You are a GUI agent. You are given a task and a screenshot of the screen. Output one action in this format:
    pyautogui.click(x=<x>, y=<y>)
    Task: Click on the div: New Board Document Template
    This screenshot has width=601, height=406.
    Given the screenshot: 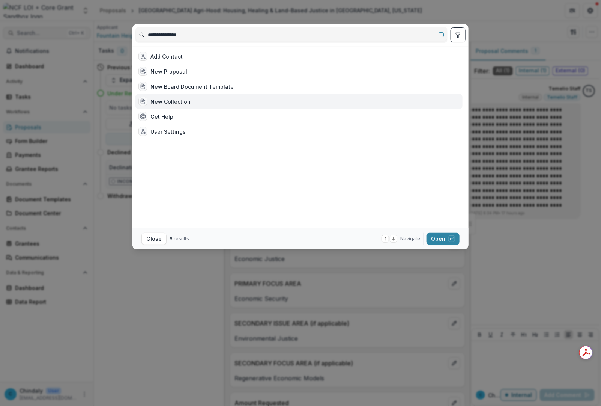 What is the action you would take?
    pyautogui.click(x=192, y=86)
    